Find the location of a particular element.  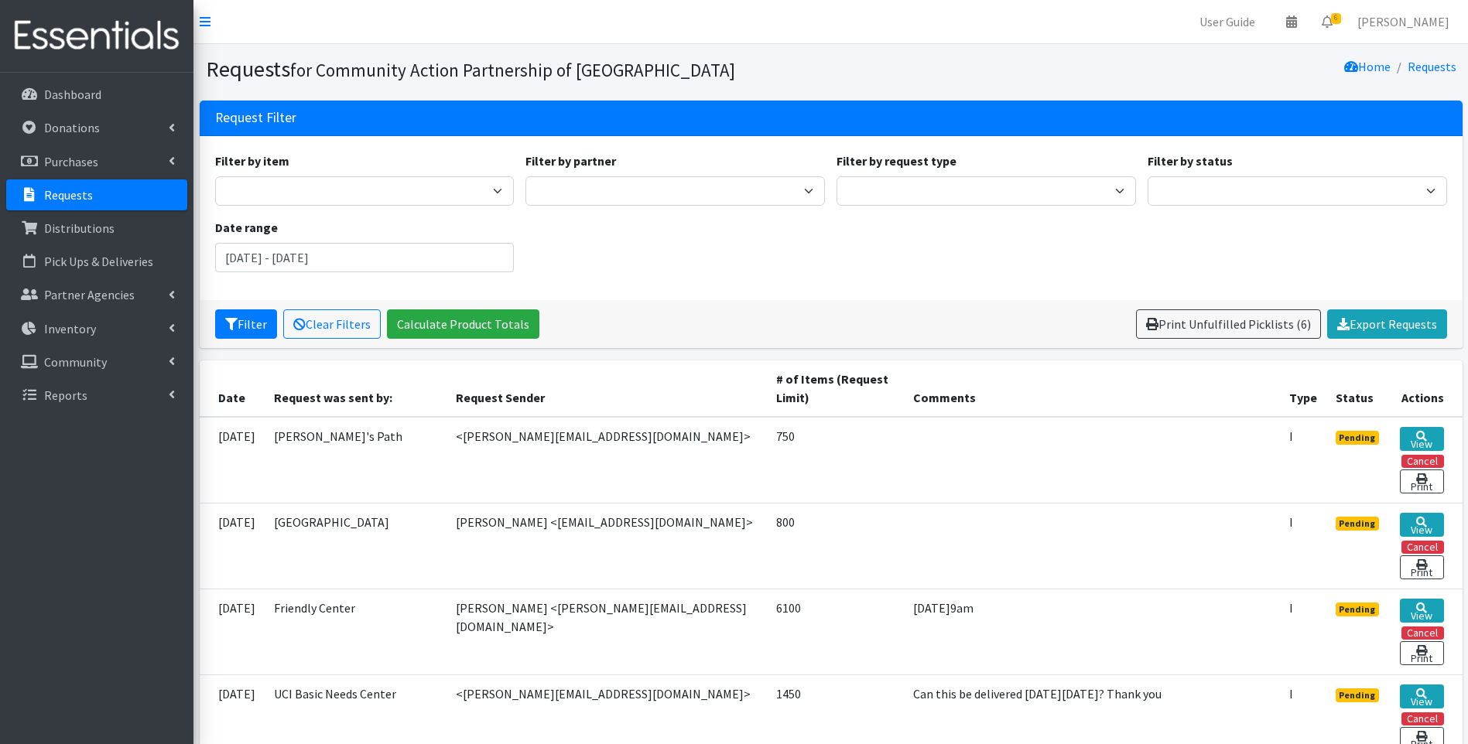

p: Pick Ups & Deliveries is located at coordinates (98, 261).